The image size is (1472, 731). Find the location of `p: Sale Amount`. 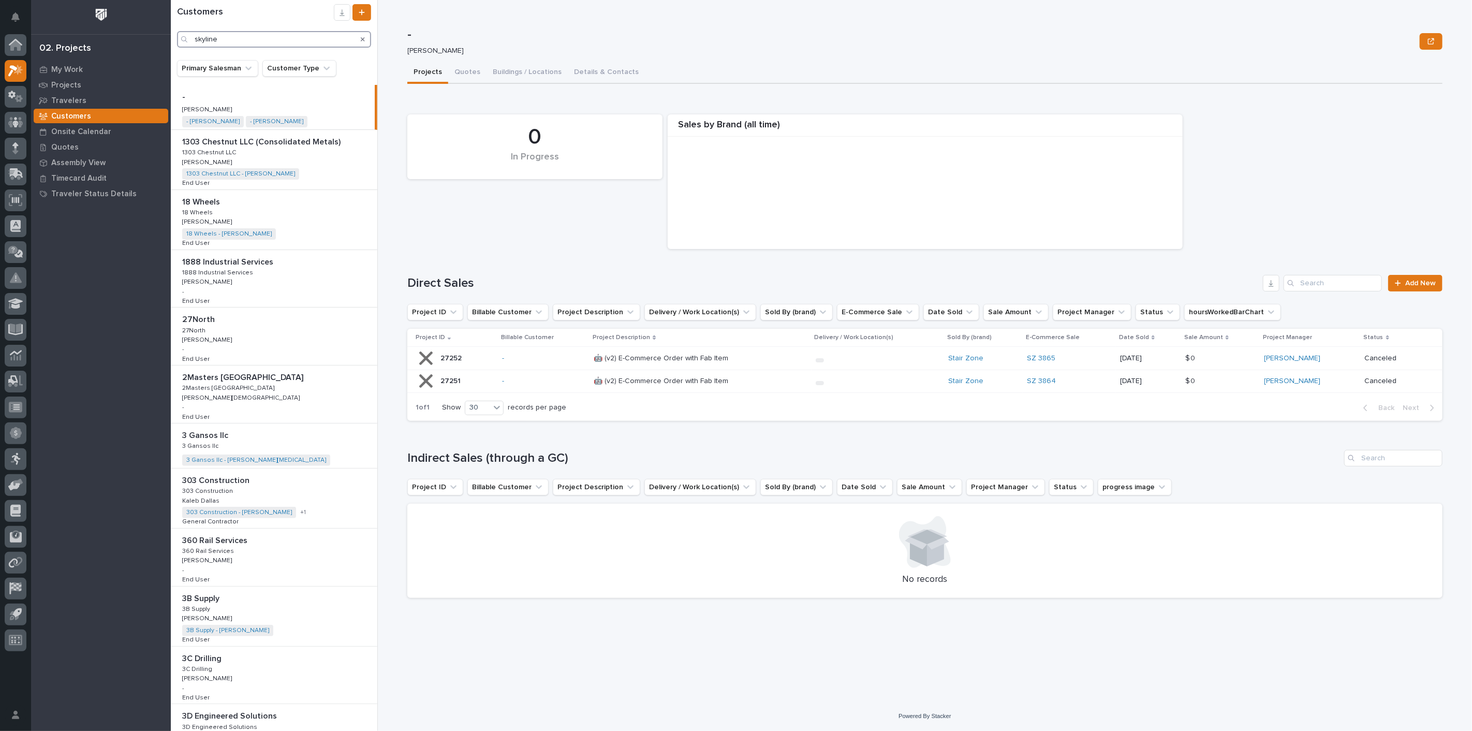

p: Sale Amount is located at coordinates (1203, 337).